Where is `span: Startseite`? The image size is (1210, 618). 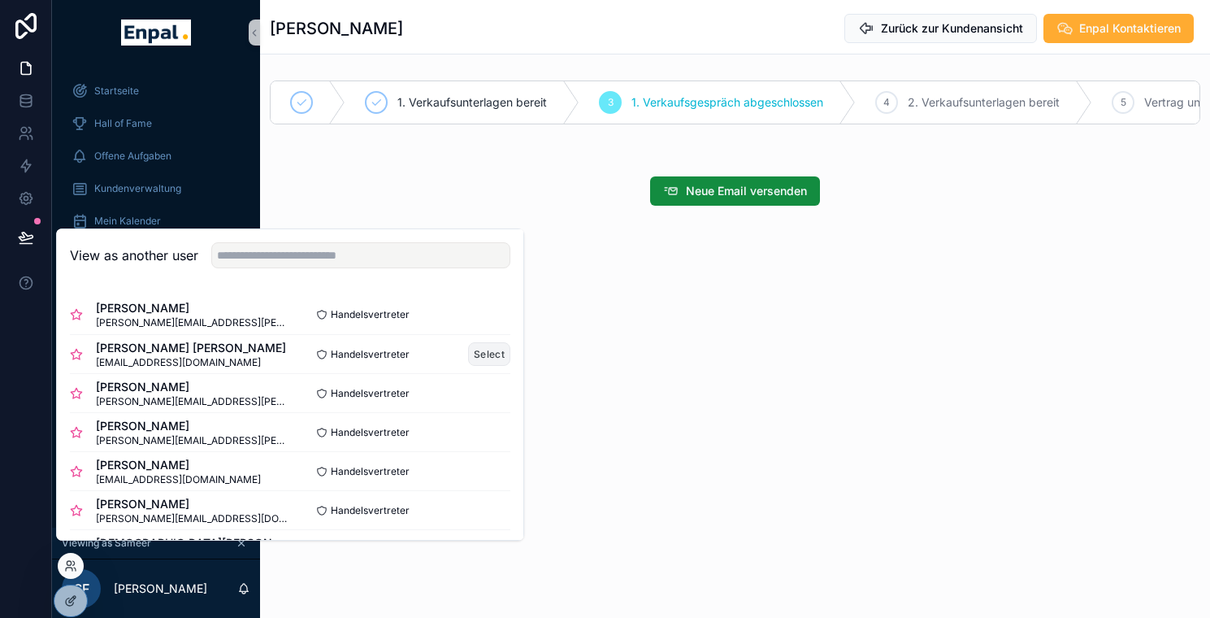 span: Startseite is located at coordinates (116, 91).